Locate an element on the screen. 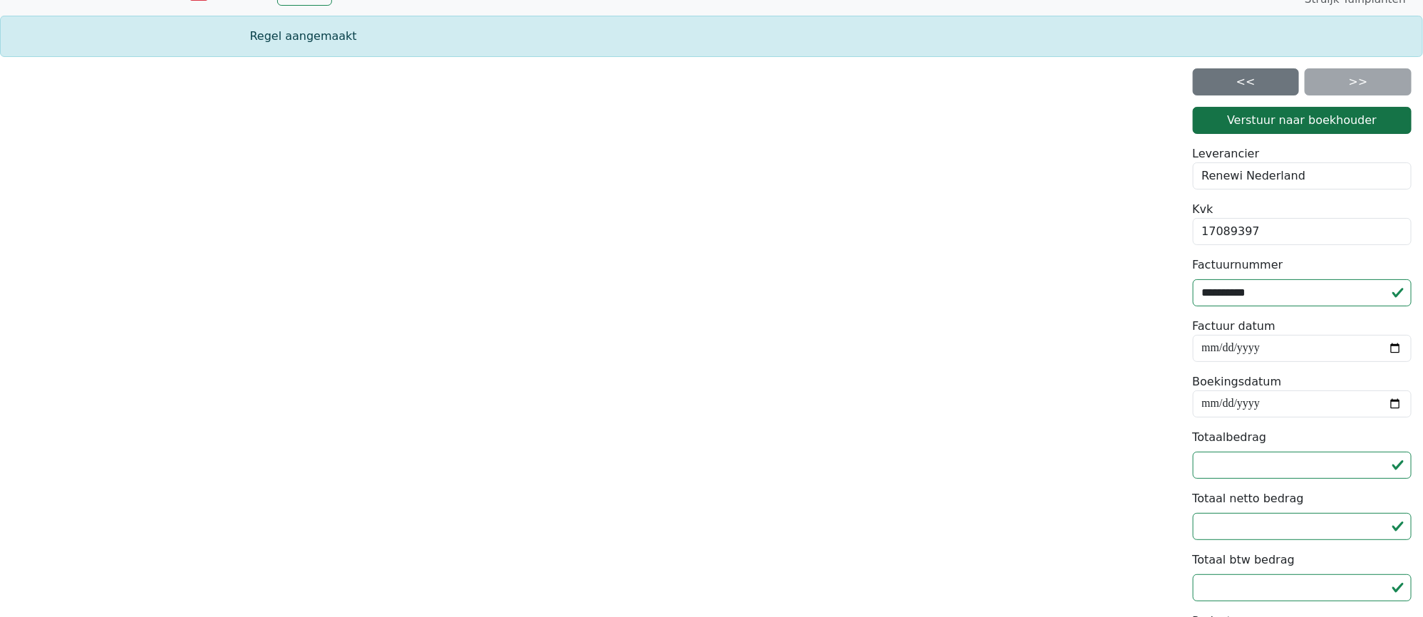 The image size is (1423, 617). label: Leverancier is located at coordinates (1226, 154).